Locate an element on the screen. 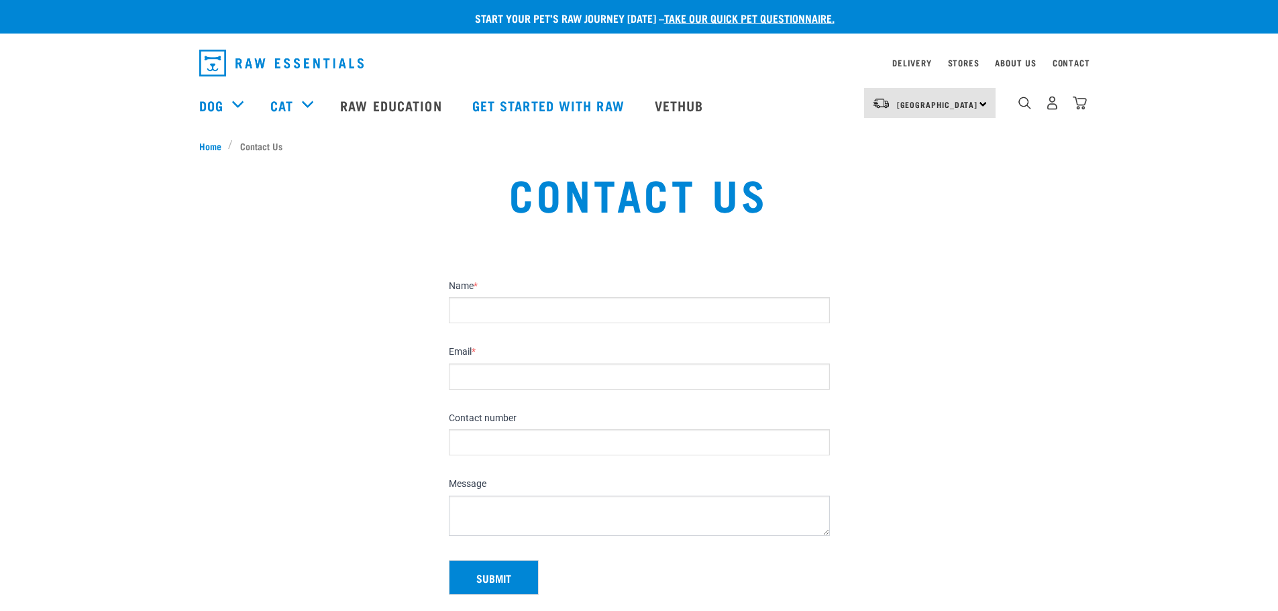 The image size is (1278, 611). img: home-icon@2x.png is located at coordinates (1079, 103).